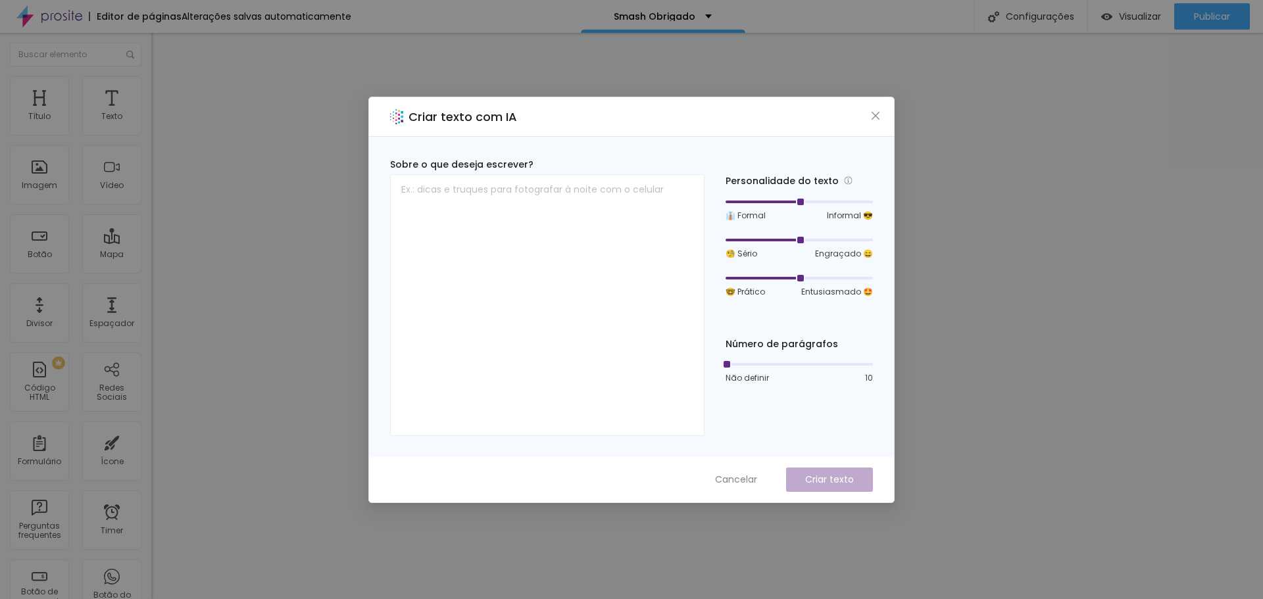 The height and width of the screenshot is (599, 1263). I want to click on div: Sobre o que deseja escrever?, so click(547, 164).